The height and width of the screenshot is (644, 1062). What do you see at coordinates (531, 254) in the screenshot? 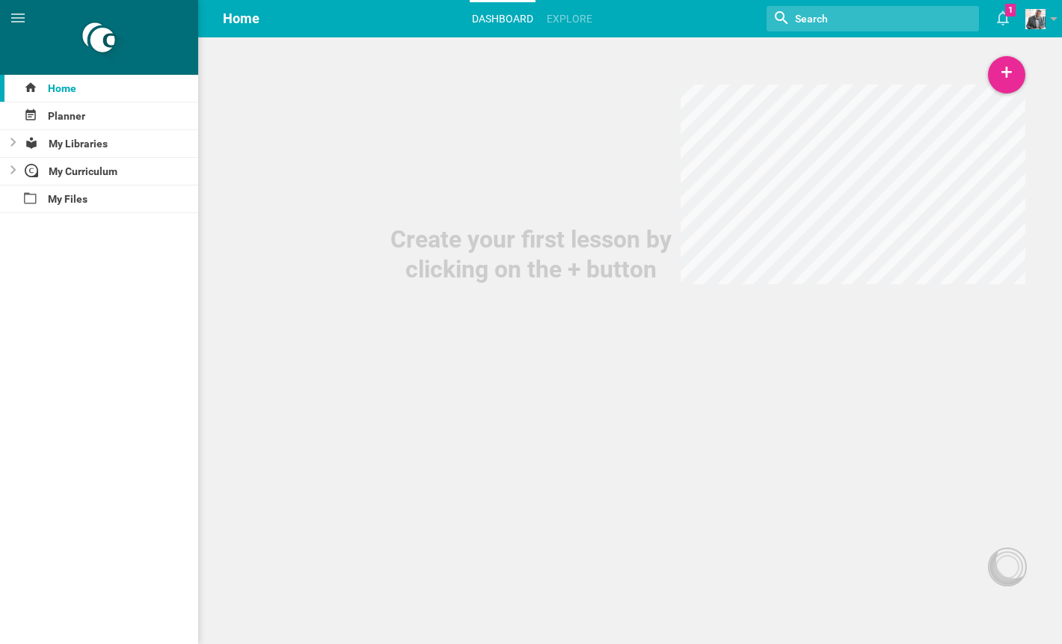
I see `div: Create your first lesson by clicking on the + button` at bounding box center [531, 254].